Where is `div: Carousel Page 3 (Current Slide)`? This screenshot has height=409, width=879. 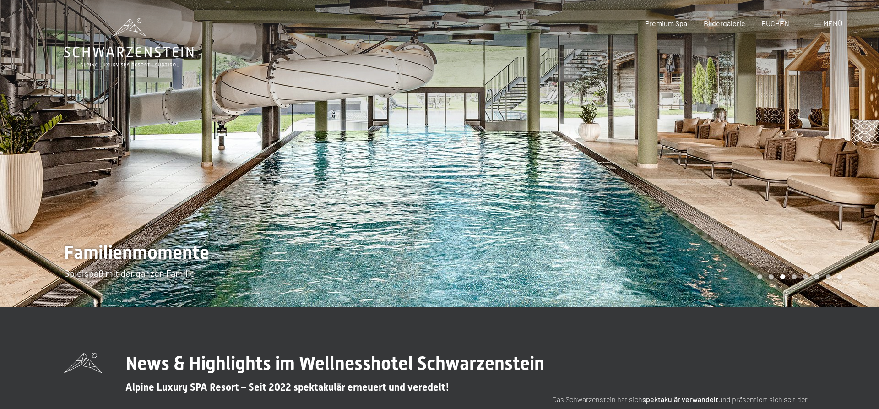 div: Carousel Page 3 (Current Slide) is located at coordinates (783, 277).